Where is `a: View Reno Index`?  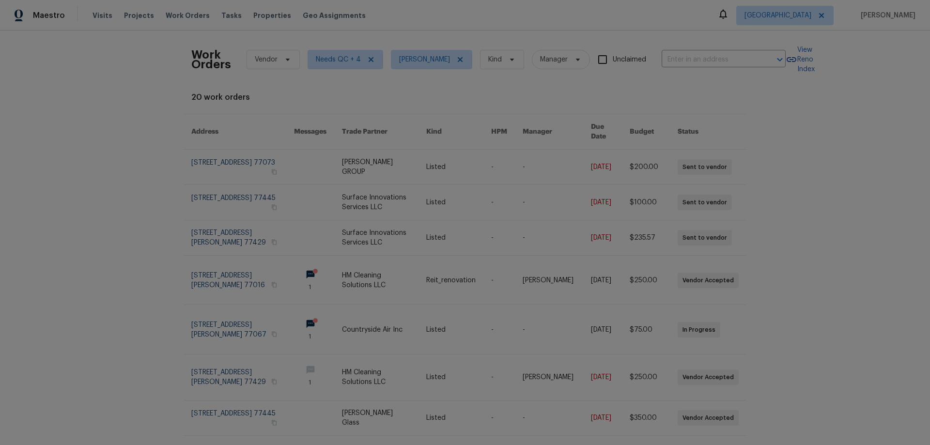 a: View Reno Index is located at coordinates (801, 60).